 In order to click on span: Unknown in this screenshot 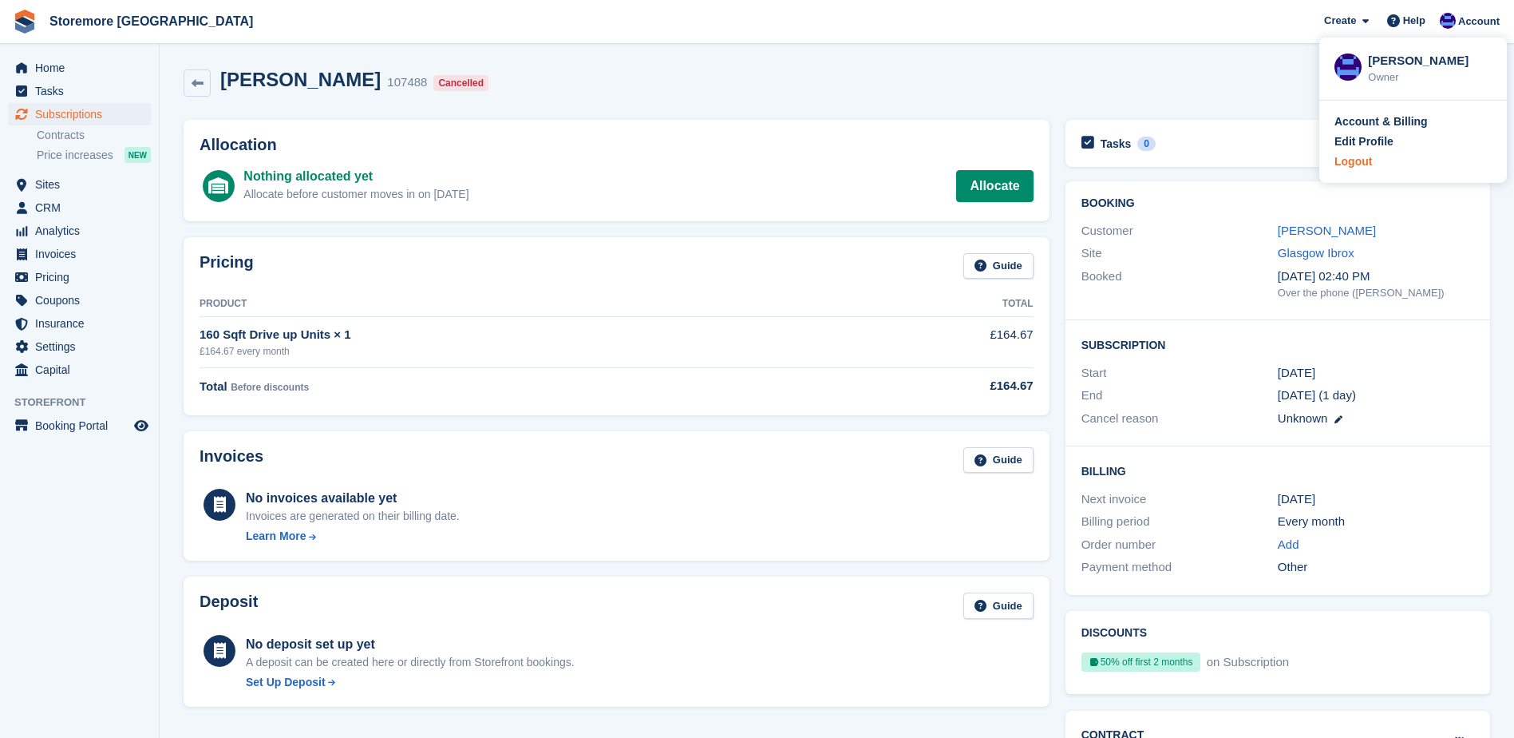, I will do `click(1303, 417)`.